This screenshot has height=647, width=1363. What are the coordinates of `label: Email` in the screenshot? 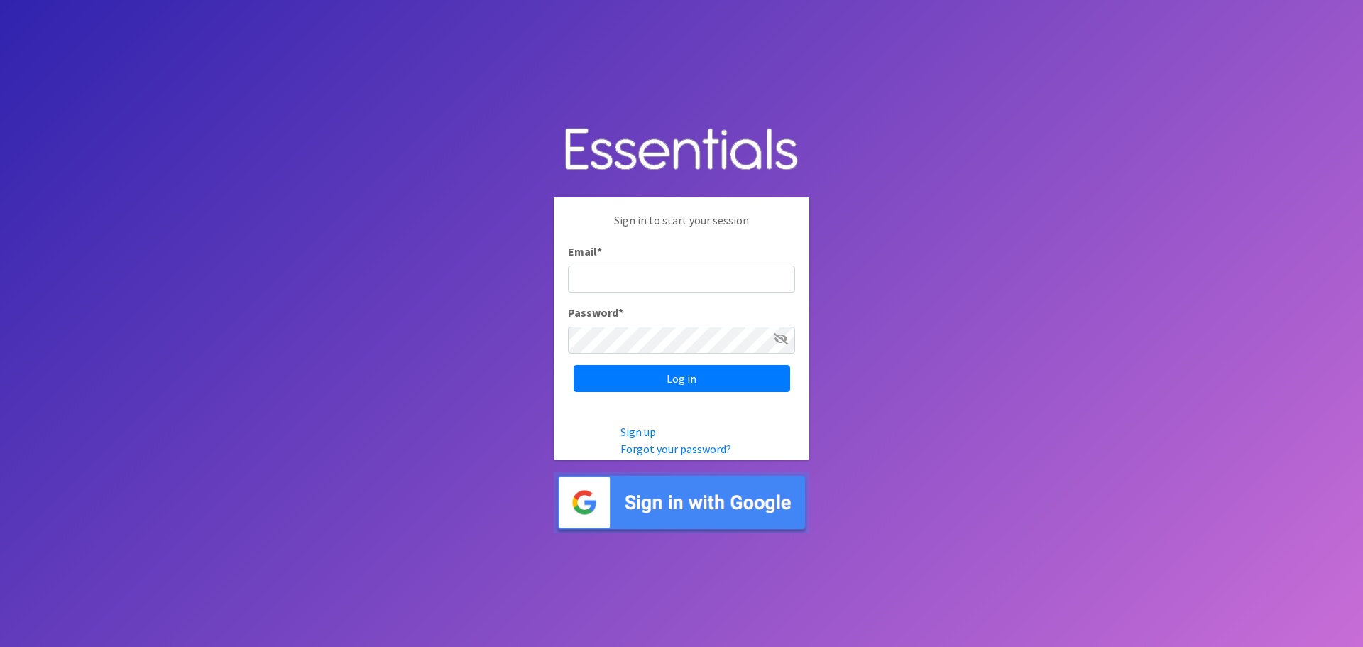 It's located at (585, 251).